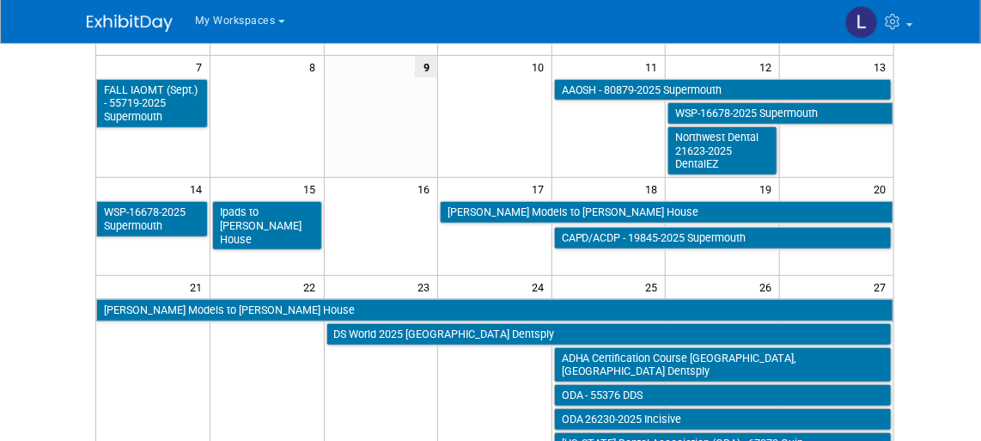 Image resolution: width=981 pixels, height=441 pixels. What do you see at coordinates (768, 188) in the screenshot?
I see `span: 19` at bounding box center [768, 188].